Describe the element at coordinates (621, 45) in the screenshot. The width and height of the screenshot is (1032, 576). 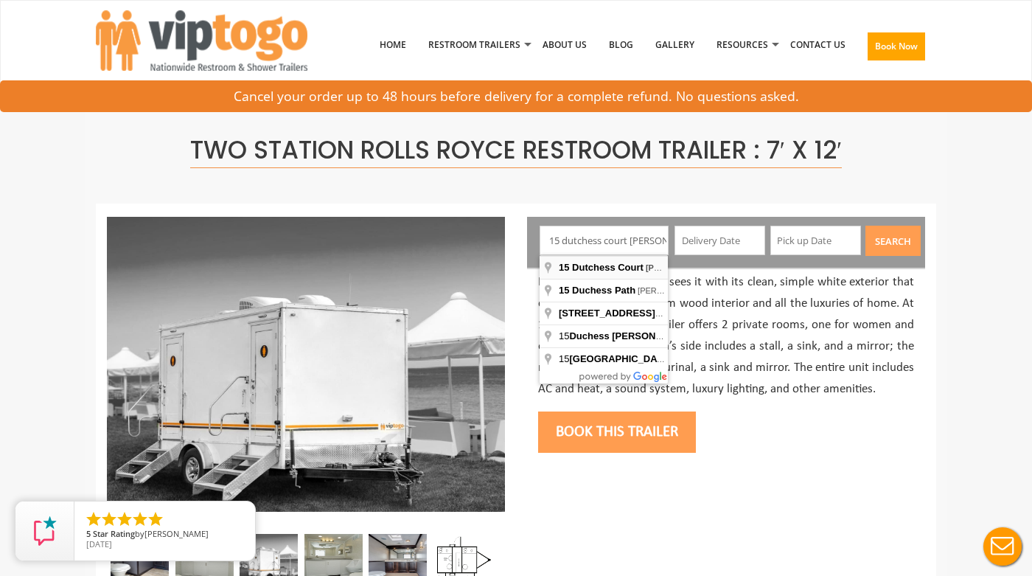
I see `a: Blog` at that location.